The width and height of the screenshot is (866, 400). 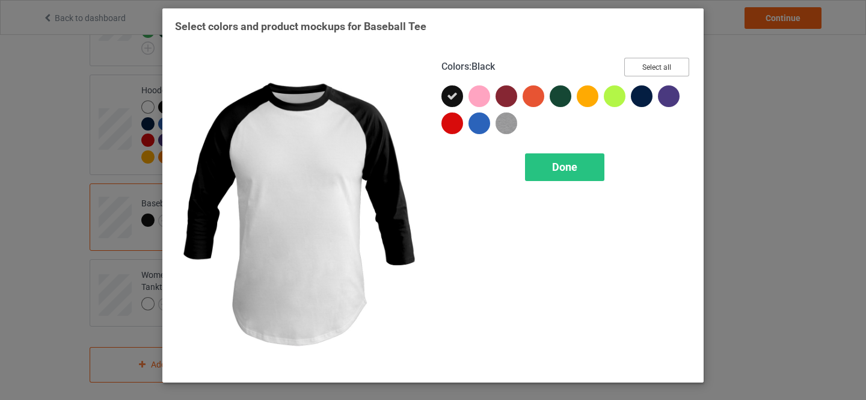 I want to click on span: Black, so click(x=483, y=66).